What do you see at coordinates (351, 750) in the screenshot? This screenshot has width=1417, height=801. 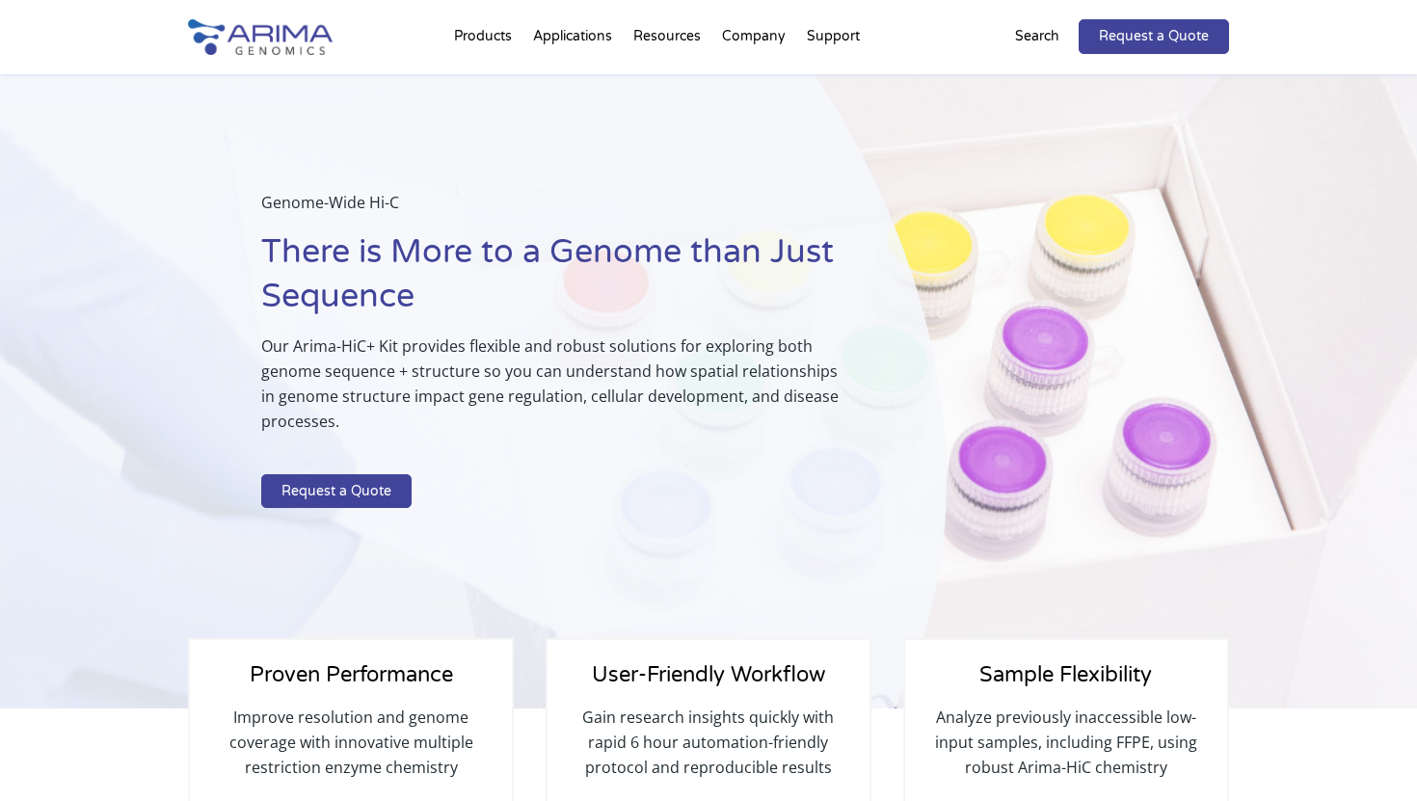 I see `p: Improve resolution and genome coverage with innovative multiple restriction enzyme chemistry` at bounding box center [351, 750].